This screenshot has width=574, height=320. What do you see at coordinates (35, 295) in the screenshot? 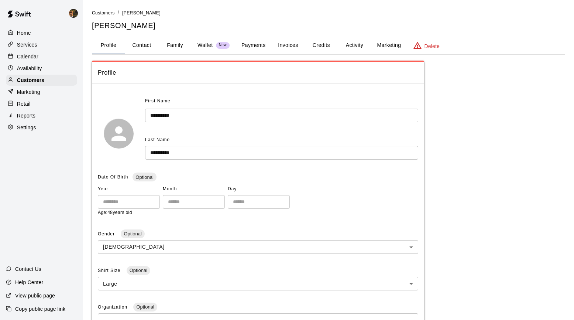
I see `p: View public page` at bounding box center [35, 295].